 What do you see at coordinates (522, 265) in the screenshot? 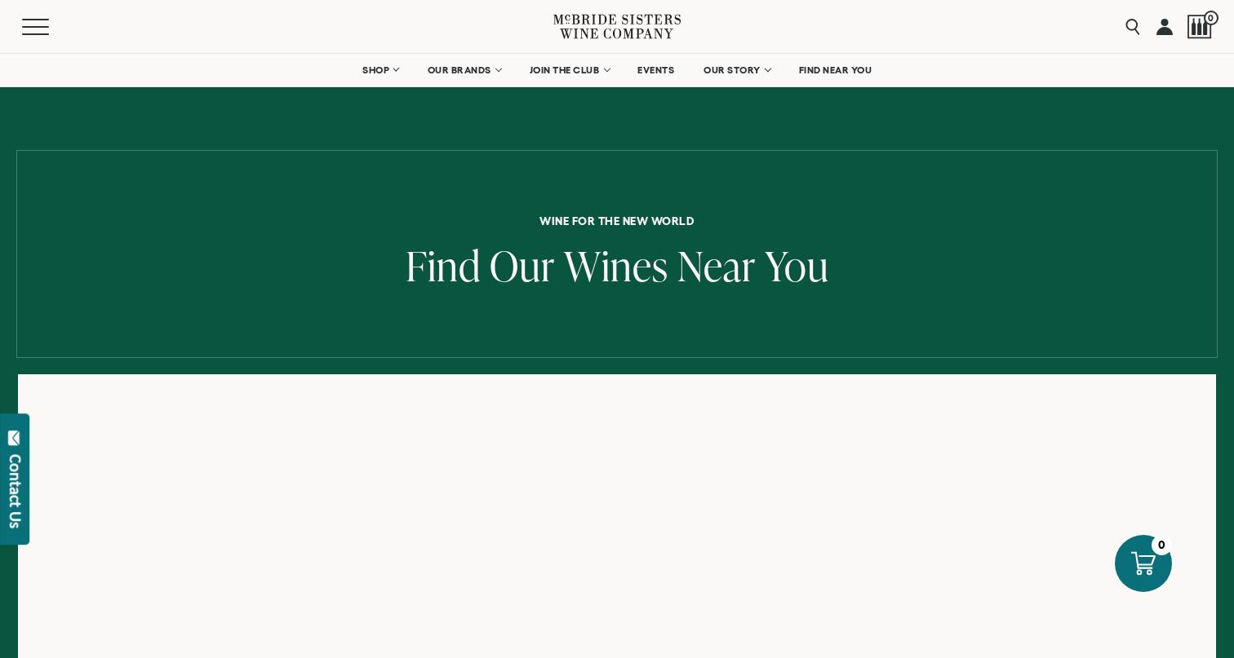
I see `span: Our` at bounding box center [522, 265].